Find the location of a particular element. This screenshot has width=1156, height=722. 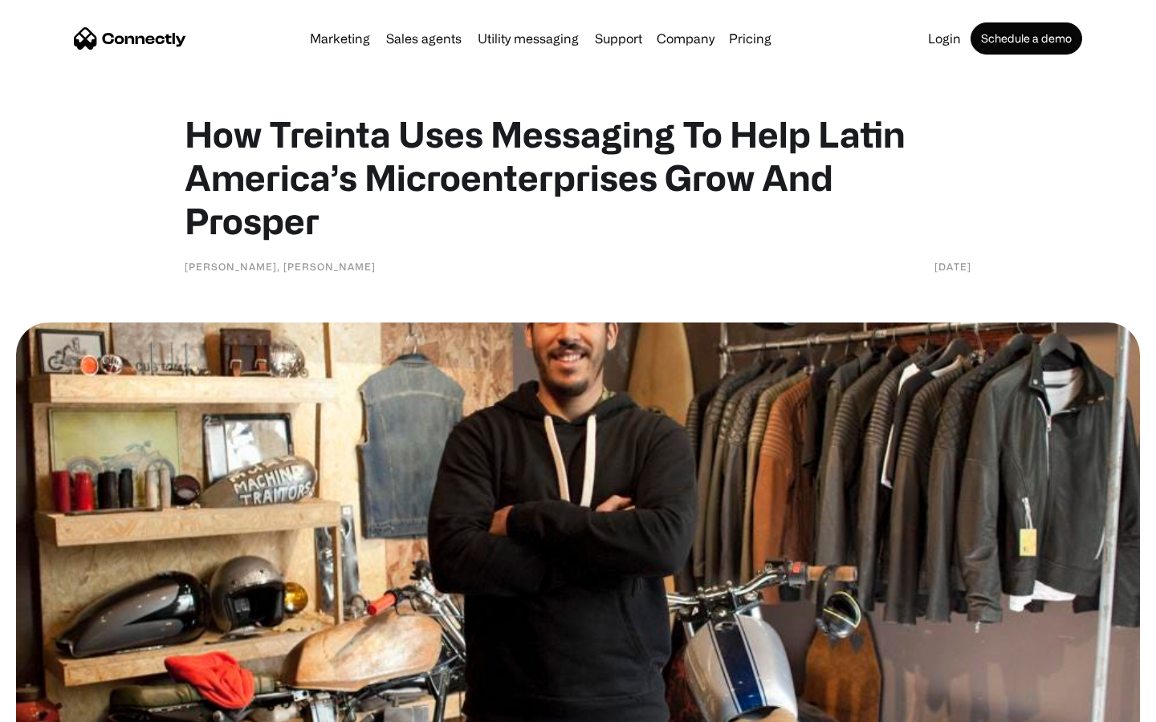

a: Support is located at coordinates (618, 39).